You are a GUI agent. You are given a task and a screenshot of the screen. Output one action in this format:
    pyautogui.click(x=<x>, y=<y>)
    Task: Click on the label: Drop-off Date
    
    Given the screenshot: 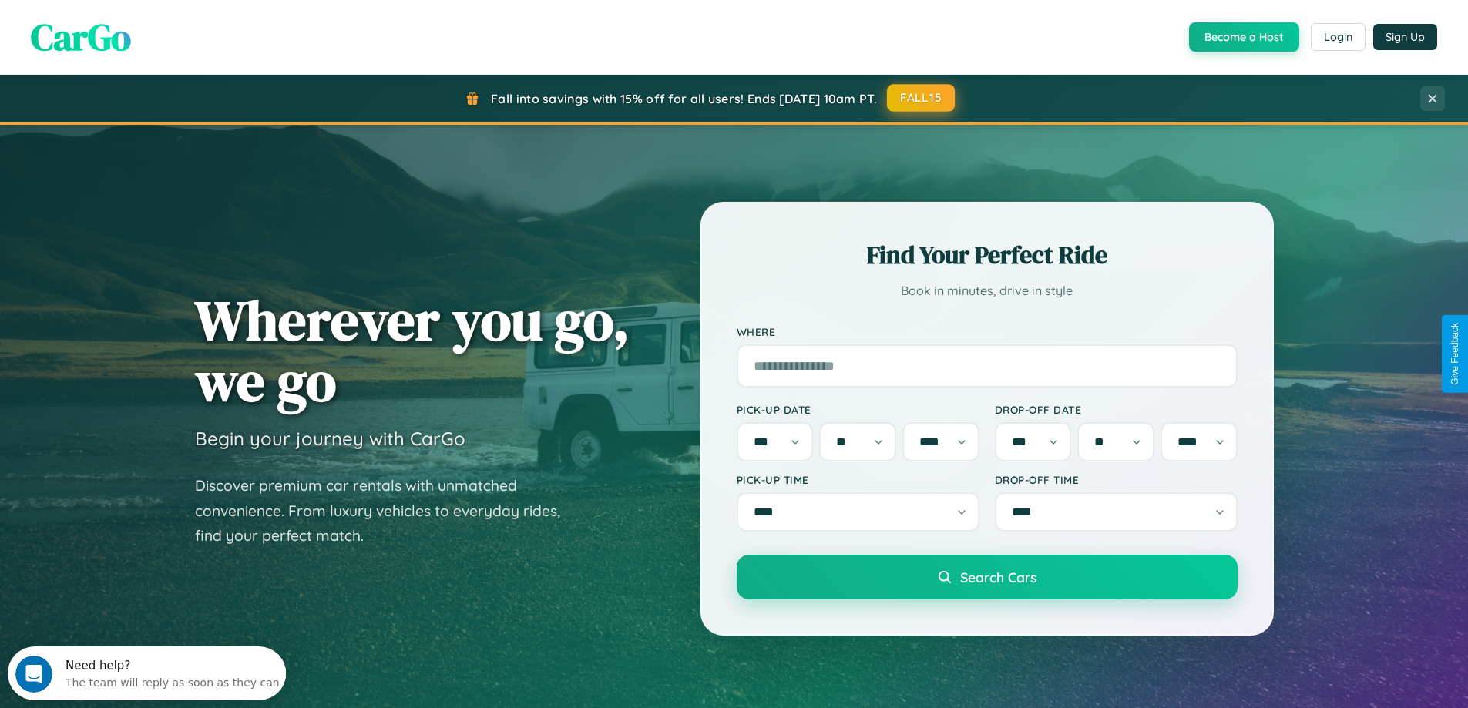 What is the action you would take?
    pyautogui.click(x=1116, y=409)
    